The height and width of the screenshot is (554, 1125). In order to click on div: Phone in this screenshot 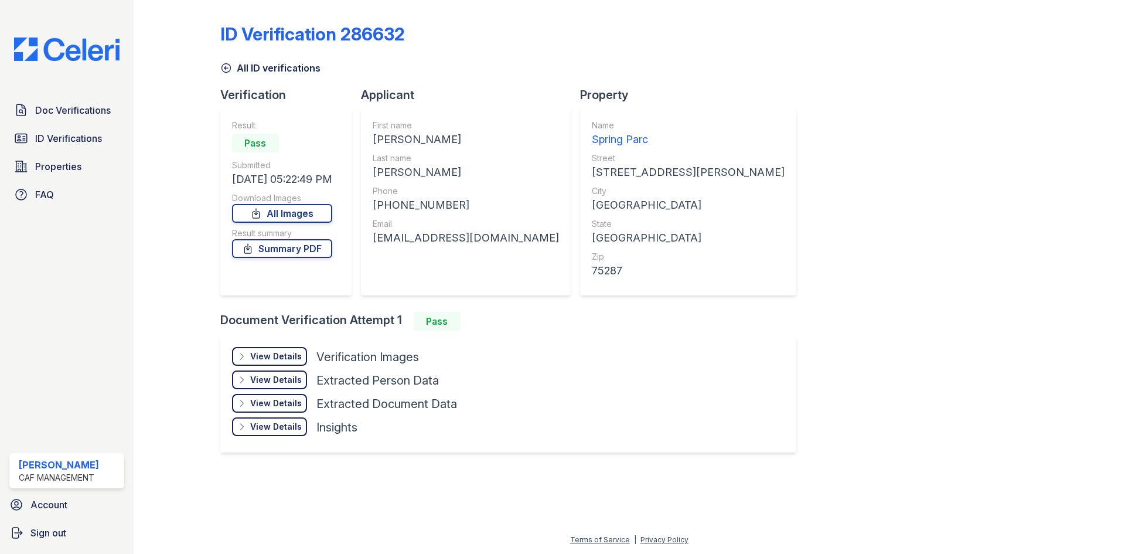, I will do `click(466, 191)`.